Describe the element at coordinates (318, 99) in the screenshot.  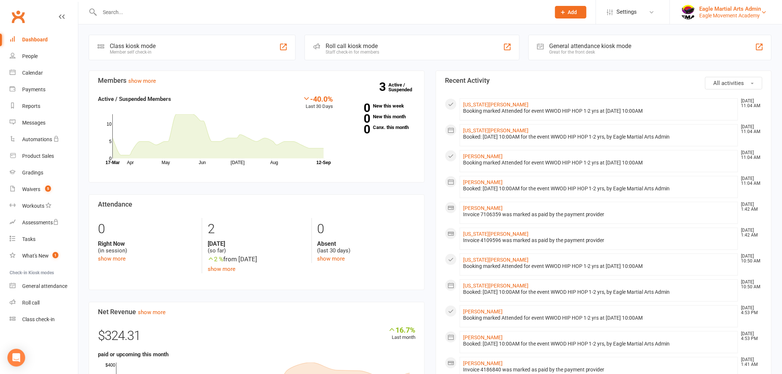
I see `div: -40.0%` at that location.